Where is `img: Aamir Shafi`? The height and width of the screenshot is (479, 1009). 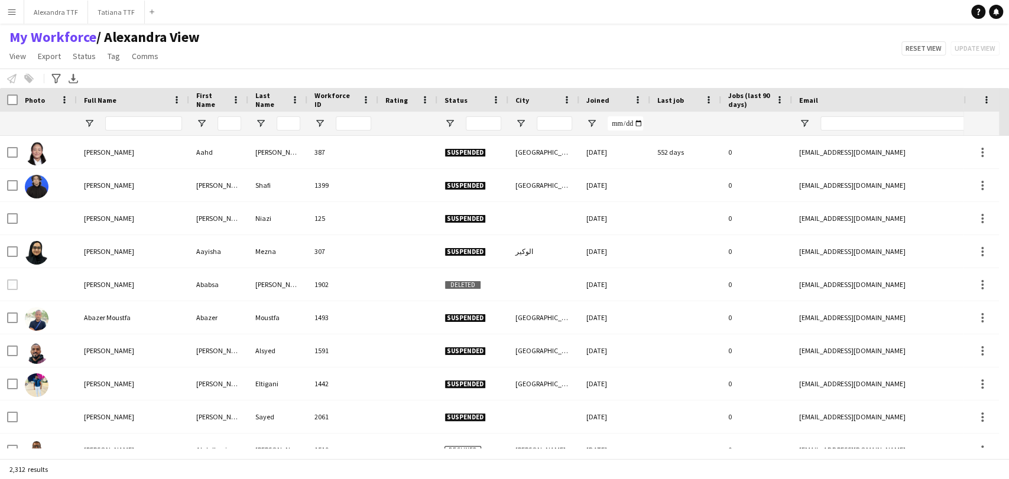
img: Aamir Shafi is located at coordinates (37, 187).